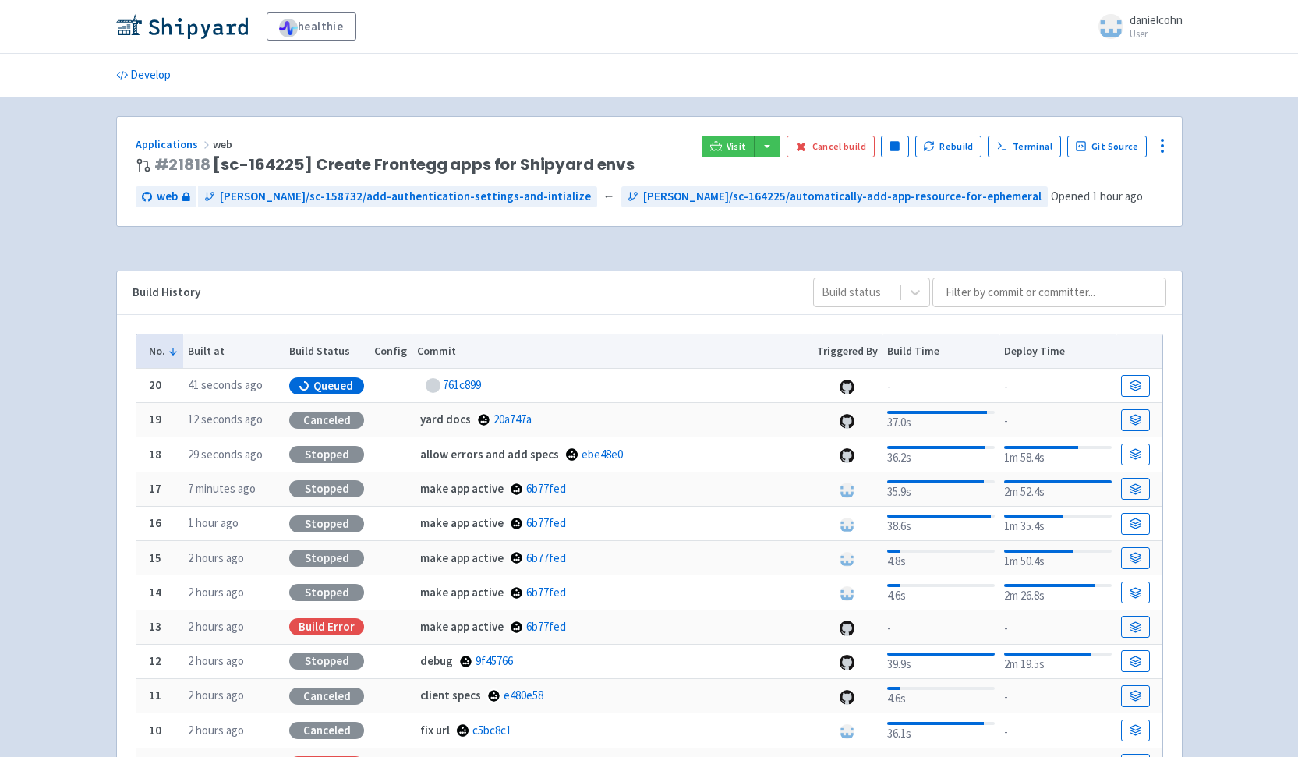 Image resolution: width=1298 pixels, height=757 pixels. What do you see at coordinates (460, 292) in the screenshot?
I see `div: Build History` at bounding box center [460, 292].